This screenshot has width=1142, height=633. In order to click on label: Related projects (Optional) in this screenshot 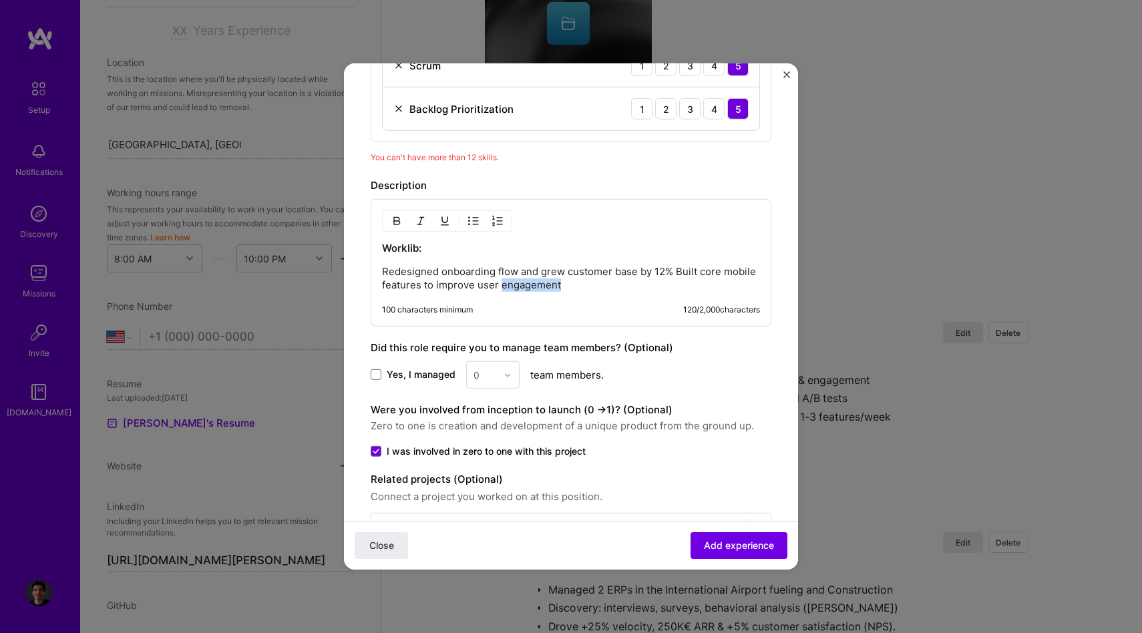, I will do `click(571, 479)`.